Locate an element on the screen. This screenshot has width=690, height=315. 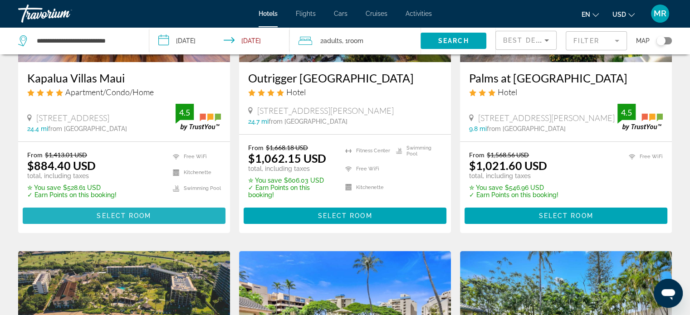
ins: $1,062.15 USD is located at coordinates (287, 158).